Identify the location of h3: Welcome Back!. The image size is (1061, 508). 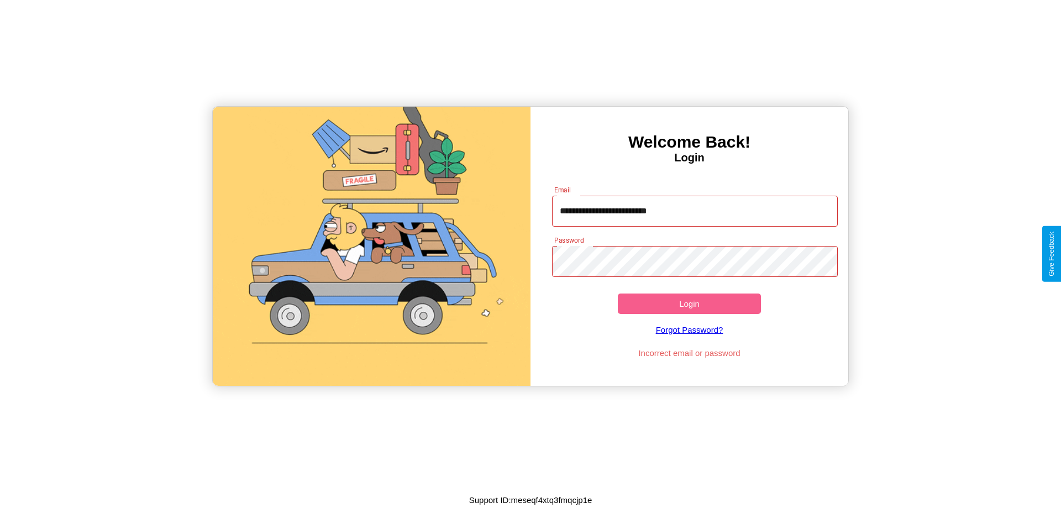
(689, 142).